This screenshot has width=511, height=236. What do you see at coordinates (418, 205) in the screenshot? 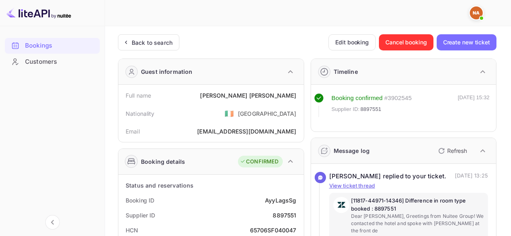
I see `p: [11817-44971-14346] Difference in room type booked : 8897551` at bounding box center [418, 205].